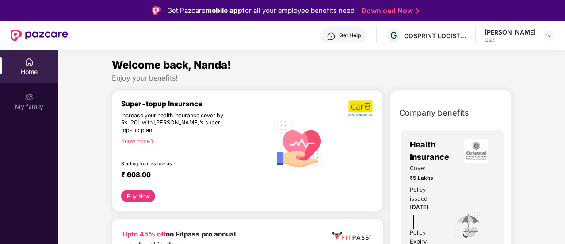 The width and height of the screenshot is (565, 244). Describe the element at coordinates (426, 194) in the screenshot. I see `div: Policy issued` at that location.